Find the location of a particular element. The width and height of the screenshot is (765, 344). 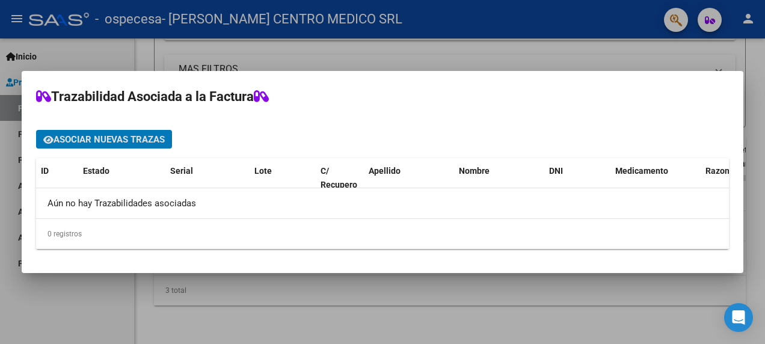

datatable-header-cell: DNI is located at coordinates (578, 178).